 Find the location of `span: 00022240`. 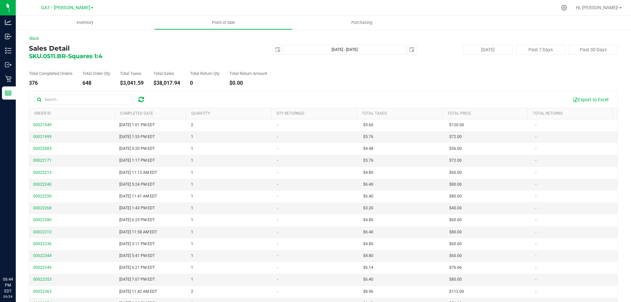

span: 00022240 is located at coordinates (42, 184).